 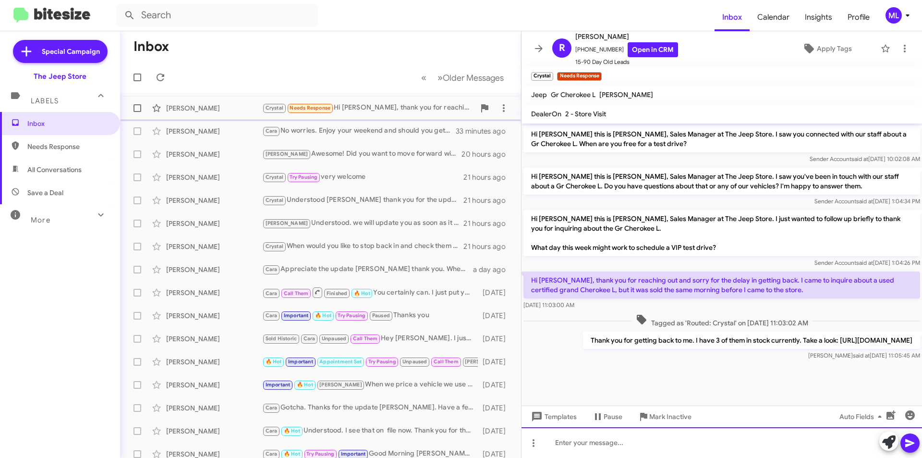 What do you see at coordinates (487, 154) in the screenshot?
I see `div: 20 hours ago` at bounding box center [487, 154].